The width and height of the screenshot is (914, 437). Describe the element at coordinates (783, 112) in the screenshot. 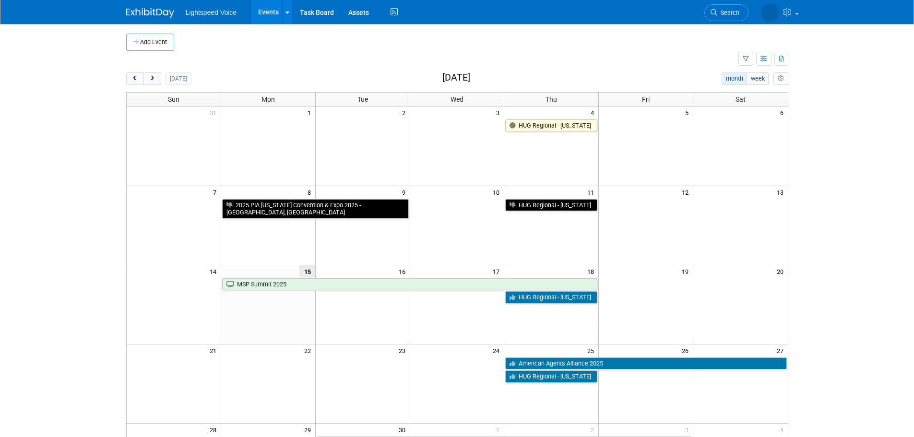

I see `span: 6` at that location.